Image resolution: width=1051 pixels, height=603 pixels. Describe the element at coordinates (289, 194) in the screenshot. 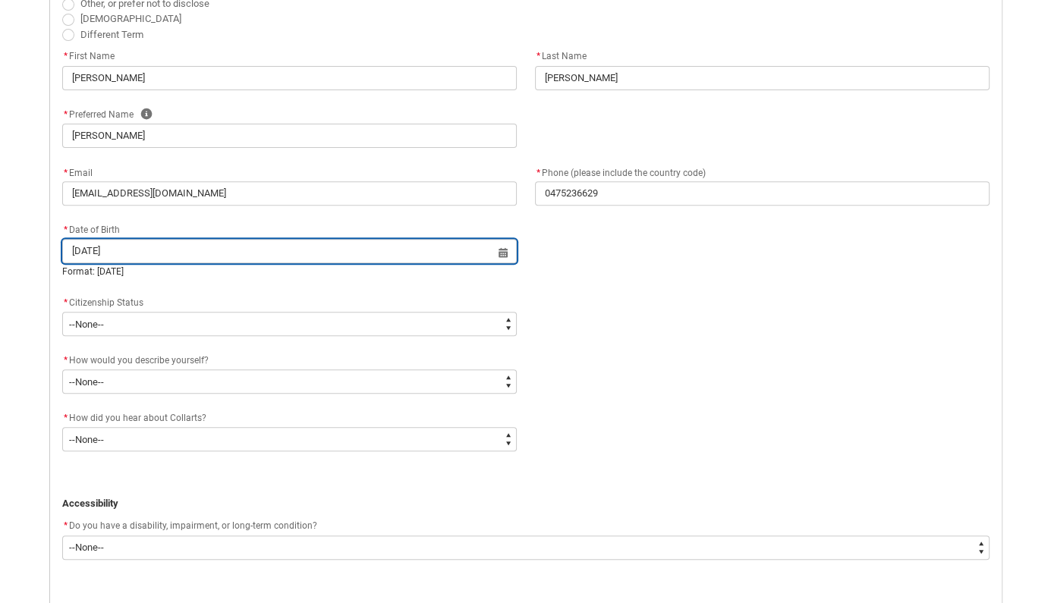

I see `input: you@example.com` at that location.